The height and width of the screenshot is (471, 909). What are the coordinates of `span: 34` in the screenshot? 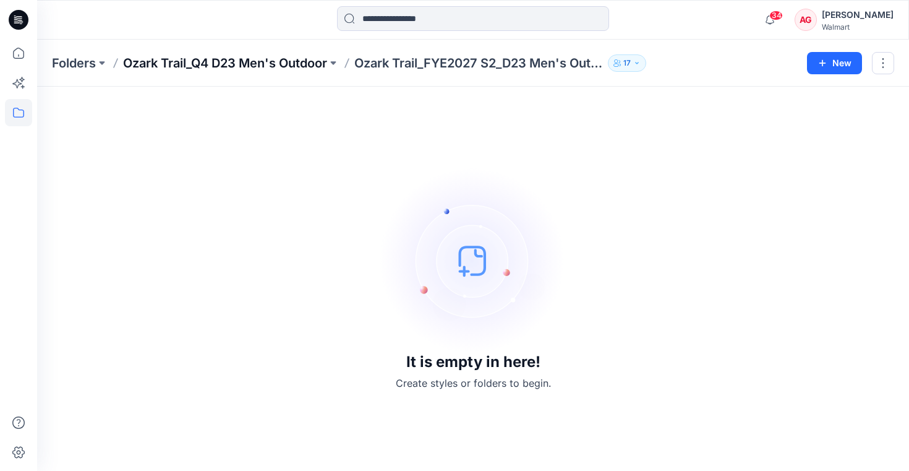 It's located at (776, 15).